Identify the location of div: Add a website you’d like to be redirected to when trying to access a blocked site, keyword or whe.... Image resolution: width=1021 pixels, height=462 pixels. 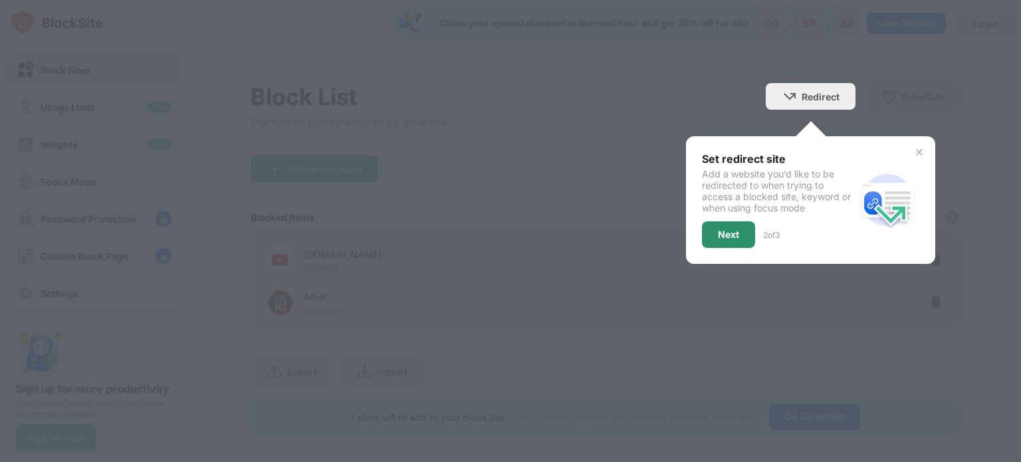
(778, 191).